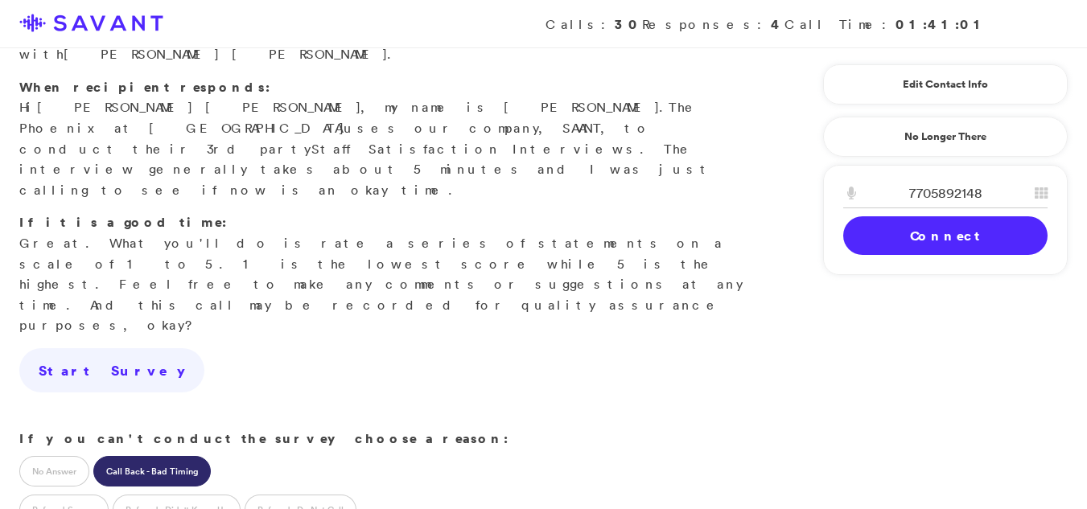 Image resolution: width=1087 pixels, height=509 pixels. Describe the element at coordinates (123, 222) in the screenshot. I see `strong: If it is a good time:` at that location.